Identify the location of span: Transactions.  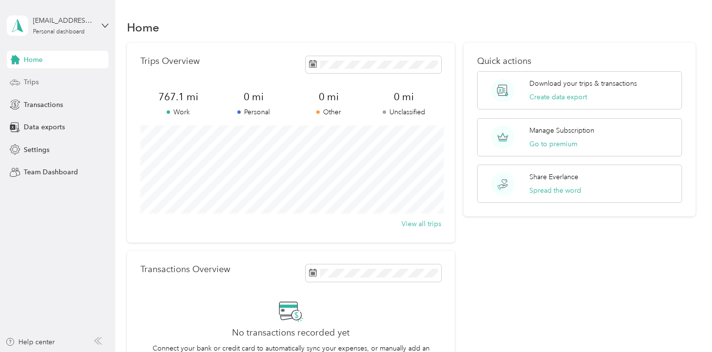
(43, 105).